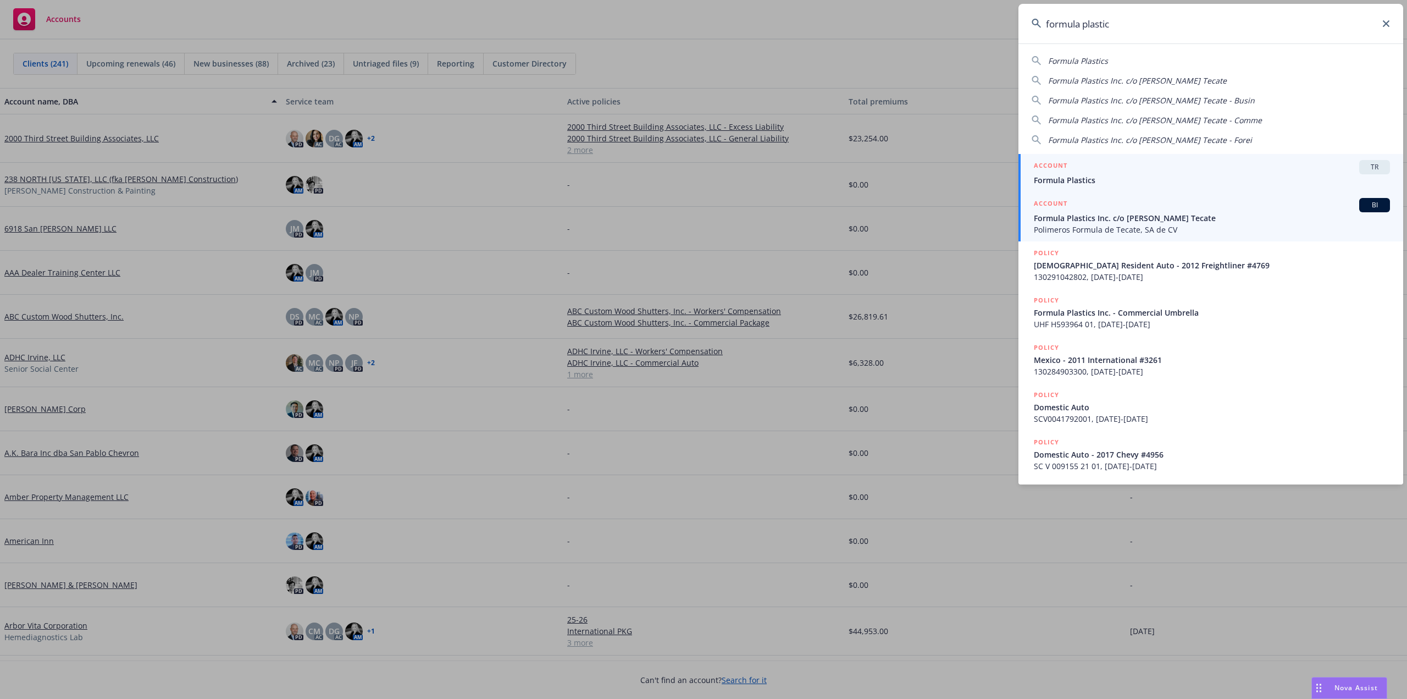 This screenshot has height=699, width=1407. What do you see at coordinates (1212, 312) in the screenshot?
I see `span: Formula Plastics Inc. - Commercial Umbrella` at bounding box center [1212, 312].